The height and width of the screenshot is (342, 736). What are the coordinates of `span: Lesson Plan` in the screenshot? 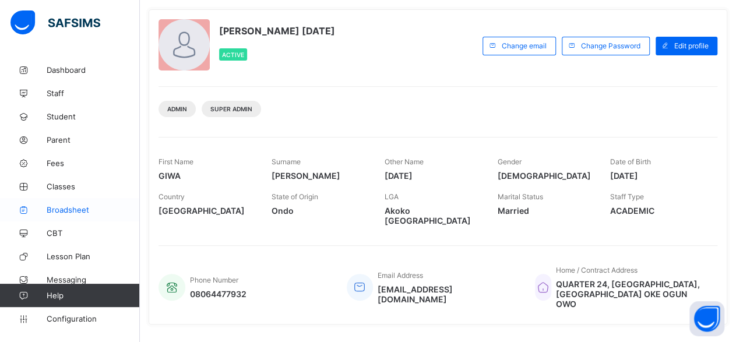 It's located at (93, 256).